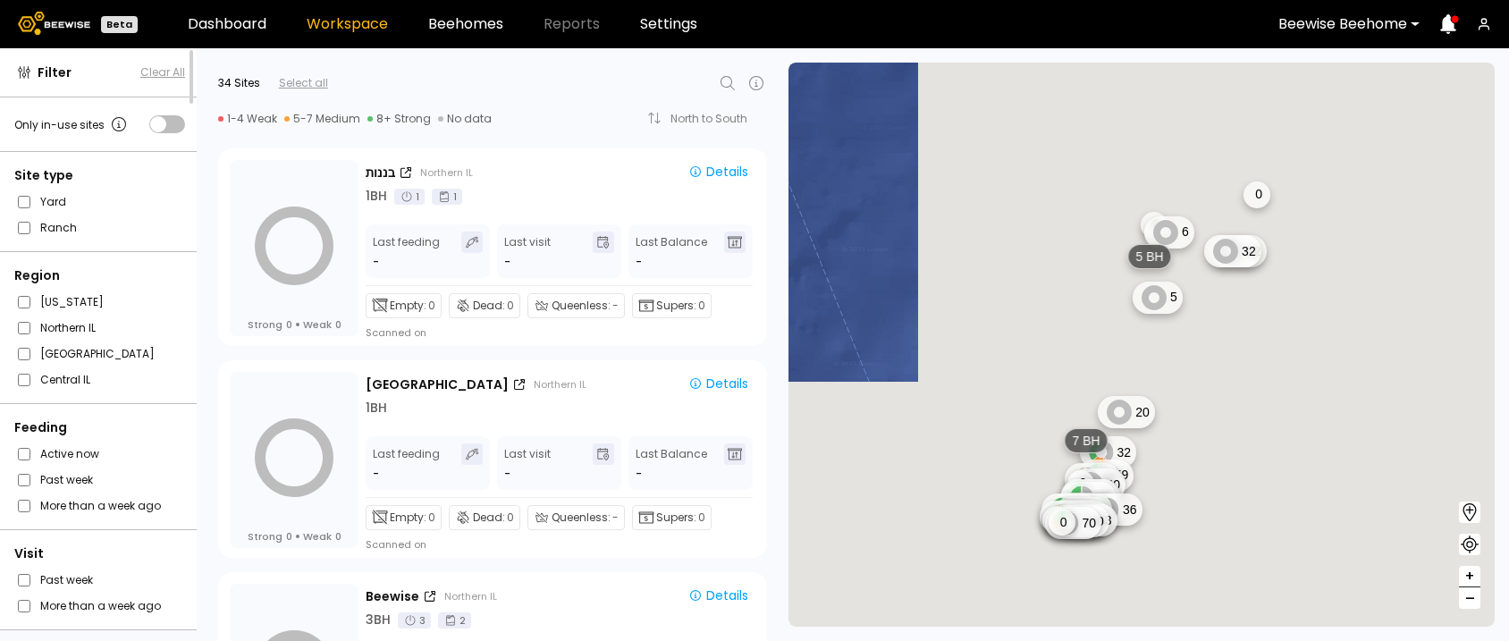 The width and height of the screenshot is (1509, 641). Describe the element at coordinates (669, 24) in the screenshot. I see `a: Settings` at that location.